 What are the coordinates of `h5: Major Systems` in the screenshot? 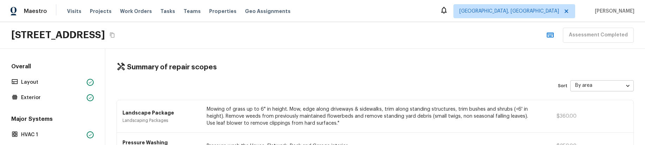 It's located at (52, 120).